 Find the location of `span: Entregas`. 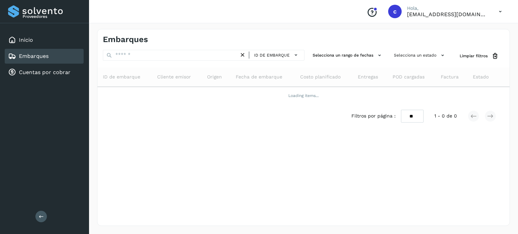

span: Entregas is located at coordinates (368, 77).